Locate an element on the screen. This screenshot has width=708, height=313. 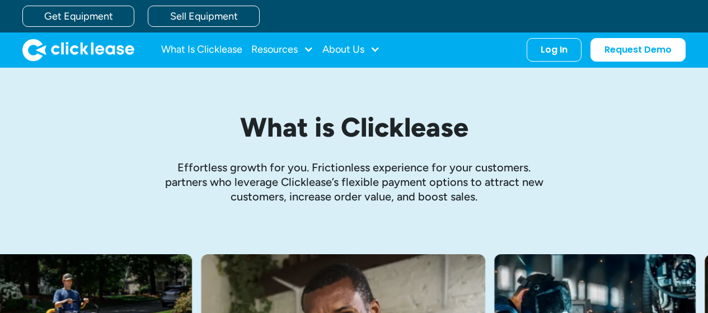
div: About Us is located at coordinates (351, 50).